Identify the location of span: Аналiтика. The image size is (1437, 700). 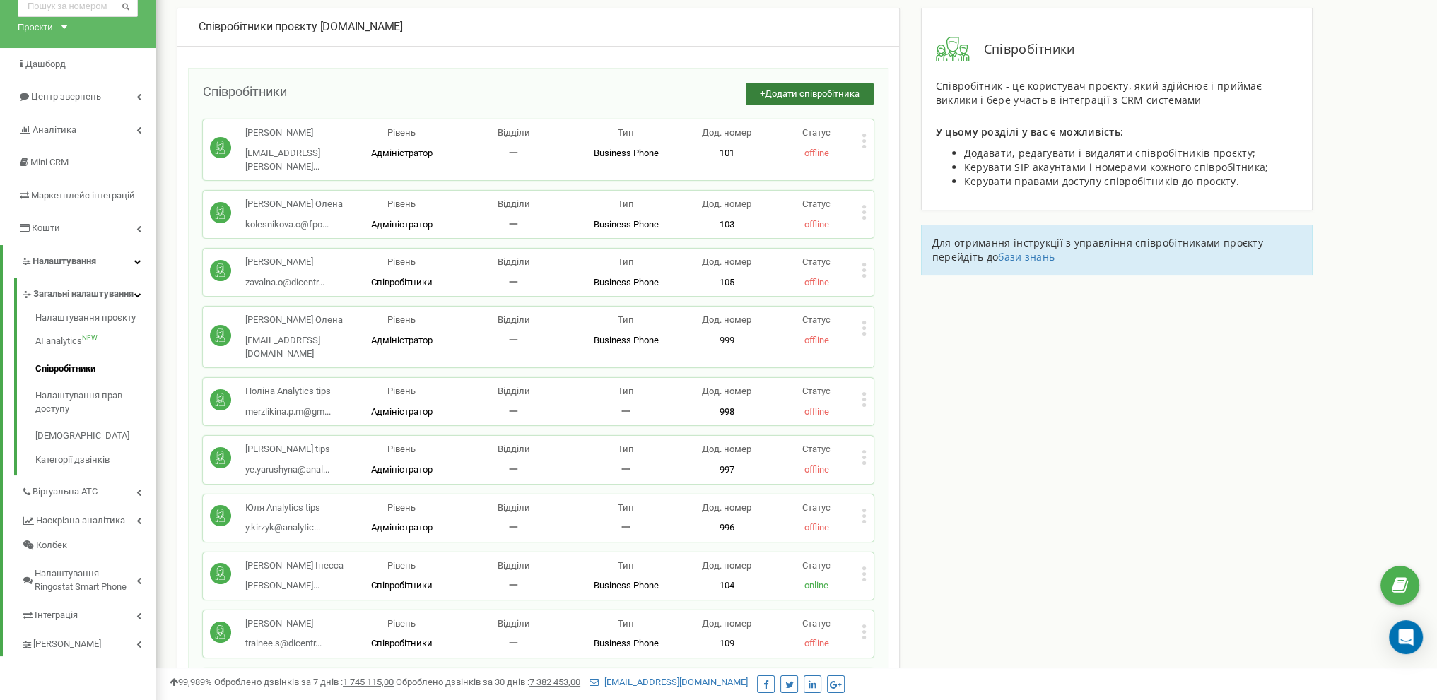
(54, 129).